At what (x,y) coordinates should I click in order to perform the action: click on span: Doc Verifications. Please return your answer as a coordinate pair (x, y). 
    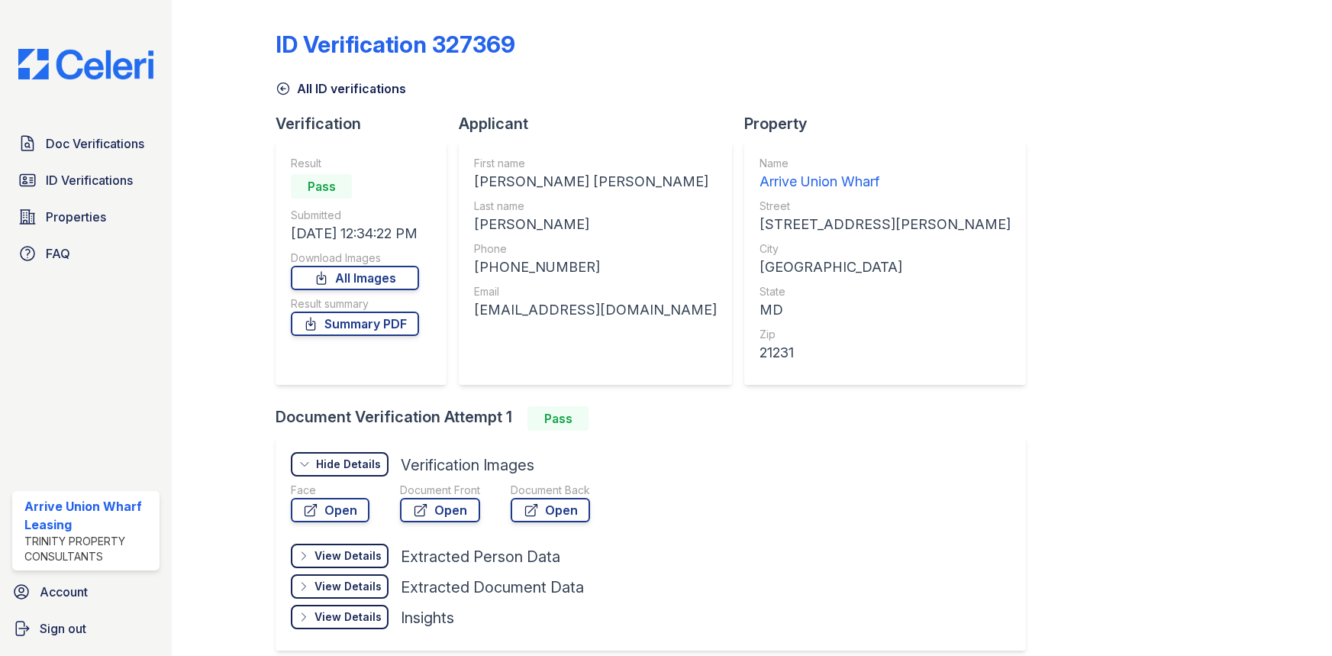
    Looking at the image, I should click on (95, 144).